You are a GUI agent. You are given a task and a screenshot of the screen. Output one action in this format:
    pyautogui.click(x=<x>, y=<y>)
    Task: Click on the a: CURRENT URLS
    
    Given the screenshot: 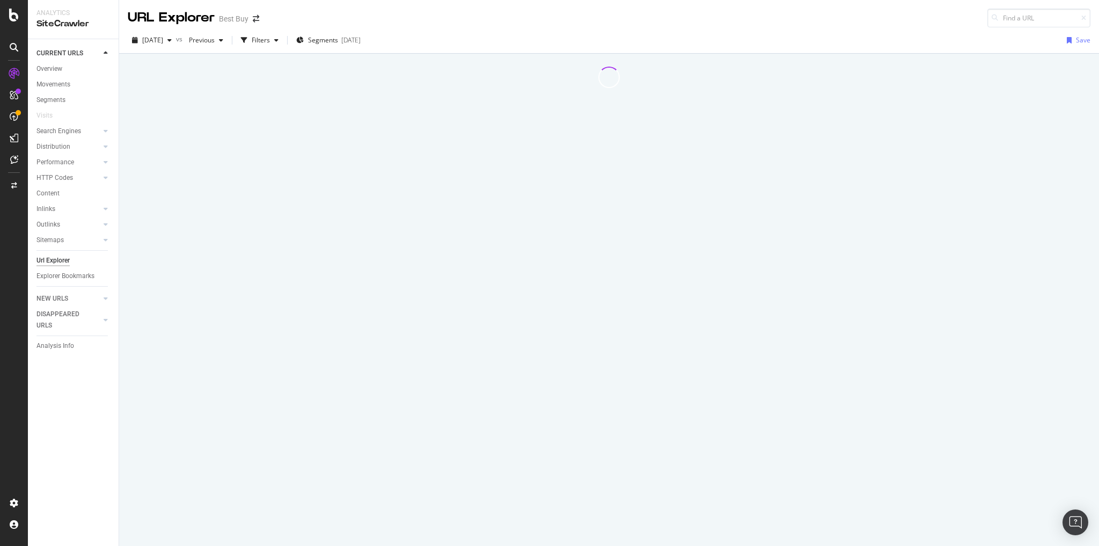 What is the action you would take?
    pyautogui.click(x=68, y=53)
    